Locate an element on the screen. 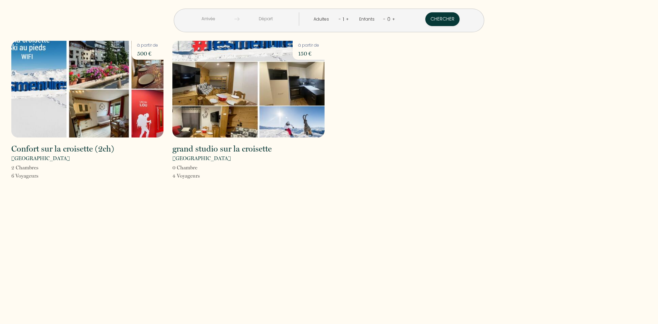 The height and width of the screenshot is (324, 658). img: guests is located at coordinates (237, 19).